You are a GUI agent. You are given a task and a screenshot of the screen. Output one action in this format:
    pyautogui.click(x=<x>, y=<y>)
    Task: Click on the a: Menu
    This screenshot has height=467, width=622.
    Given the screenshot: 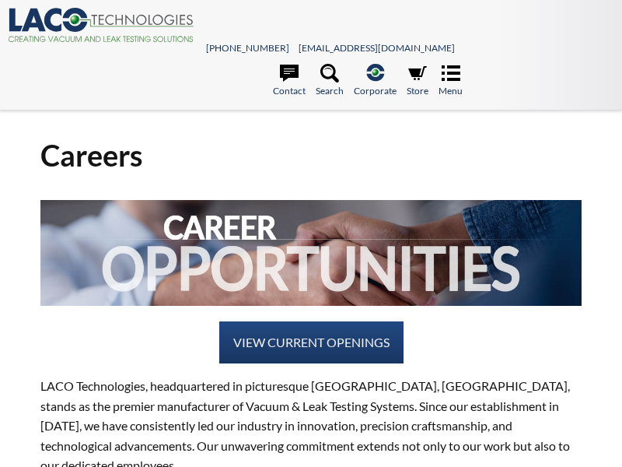 What is the action you would take?
    pyautogui.click(x=450, y=81)
    